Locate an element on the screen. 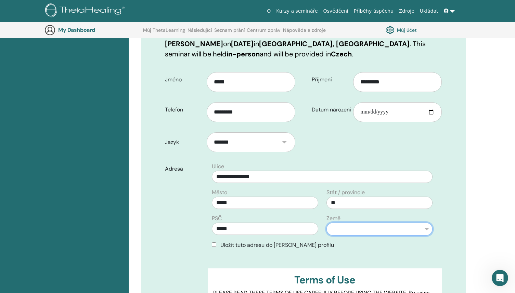 The image size is (515, 293). h3: Terms of Use is located at coordinates (325, 280).